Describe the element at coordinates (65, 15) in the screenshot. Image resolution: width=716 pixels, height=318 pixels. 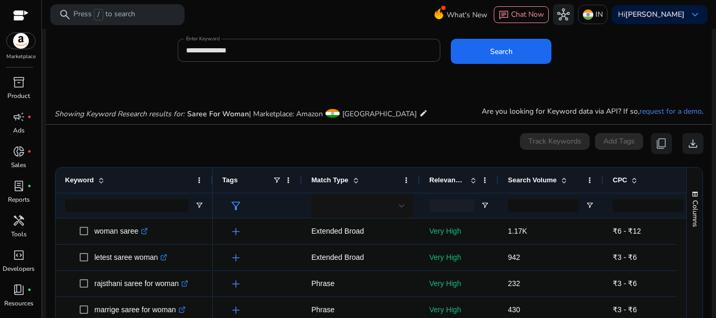
I see `span: search` at that location.